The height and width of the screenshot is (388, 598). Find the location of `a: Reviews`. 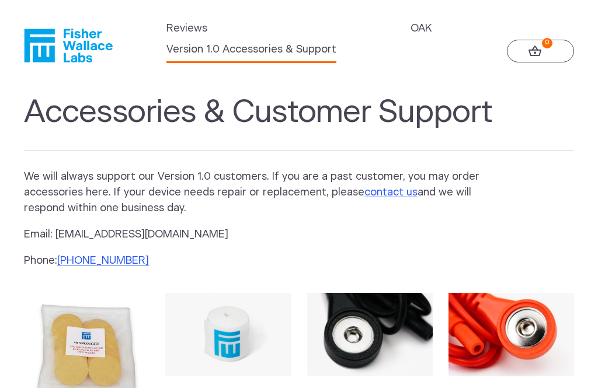

a: Reviews is located at coordinates (187, 29).